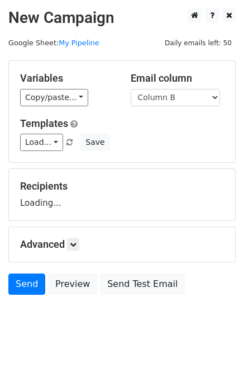  I want to click on a: Daily emails left: 50, so click(198, 42).